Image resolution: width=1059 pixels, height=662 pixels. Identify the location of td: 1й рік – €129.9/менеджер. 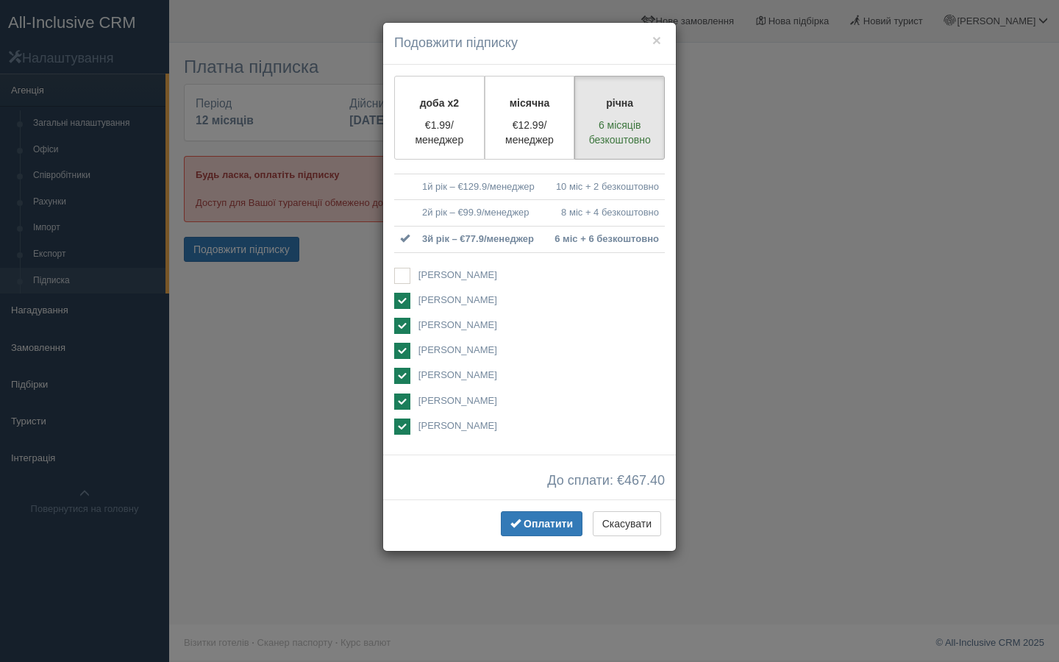
(480, 187).